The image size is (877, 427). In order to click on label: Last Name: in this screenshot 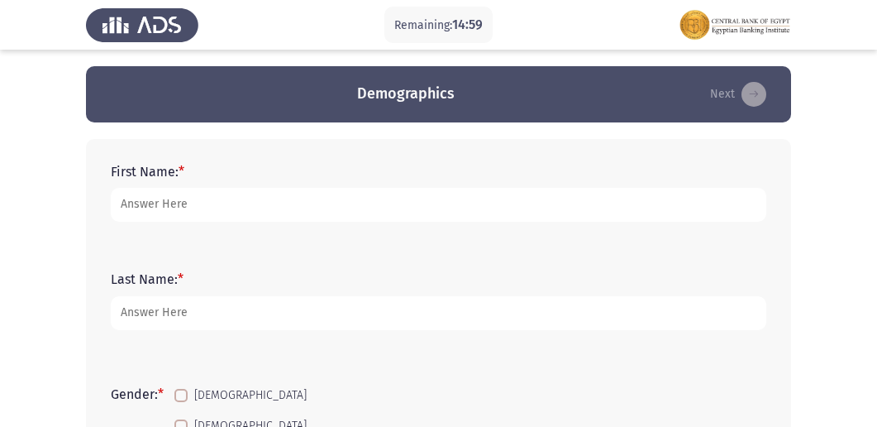, I will do `click(147, 279)`.